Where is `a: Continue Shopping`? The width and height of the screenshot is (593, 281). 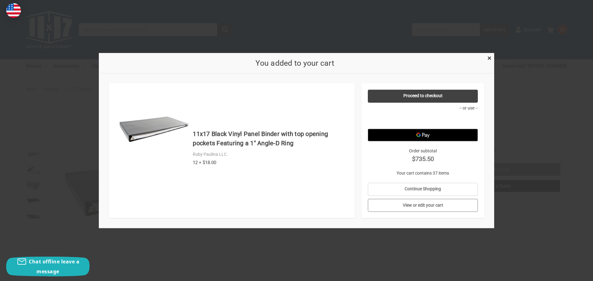
a: Continue Shopping is located at coordinates (423, 189).